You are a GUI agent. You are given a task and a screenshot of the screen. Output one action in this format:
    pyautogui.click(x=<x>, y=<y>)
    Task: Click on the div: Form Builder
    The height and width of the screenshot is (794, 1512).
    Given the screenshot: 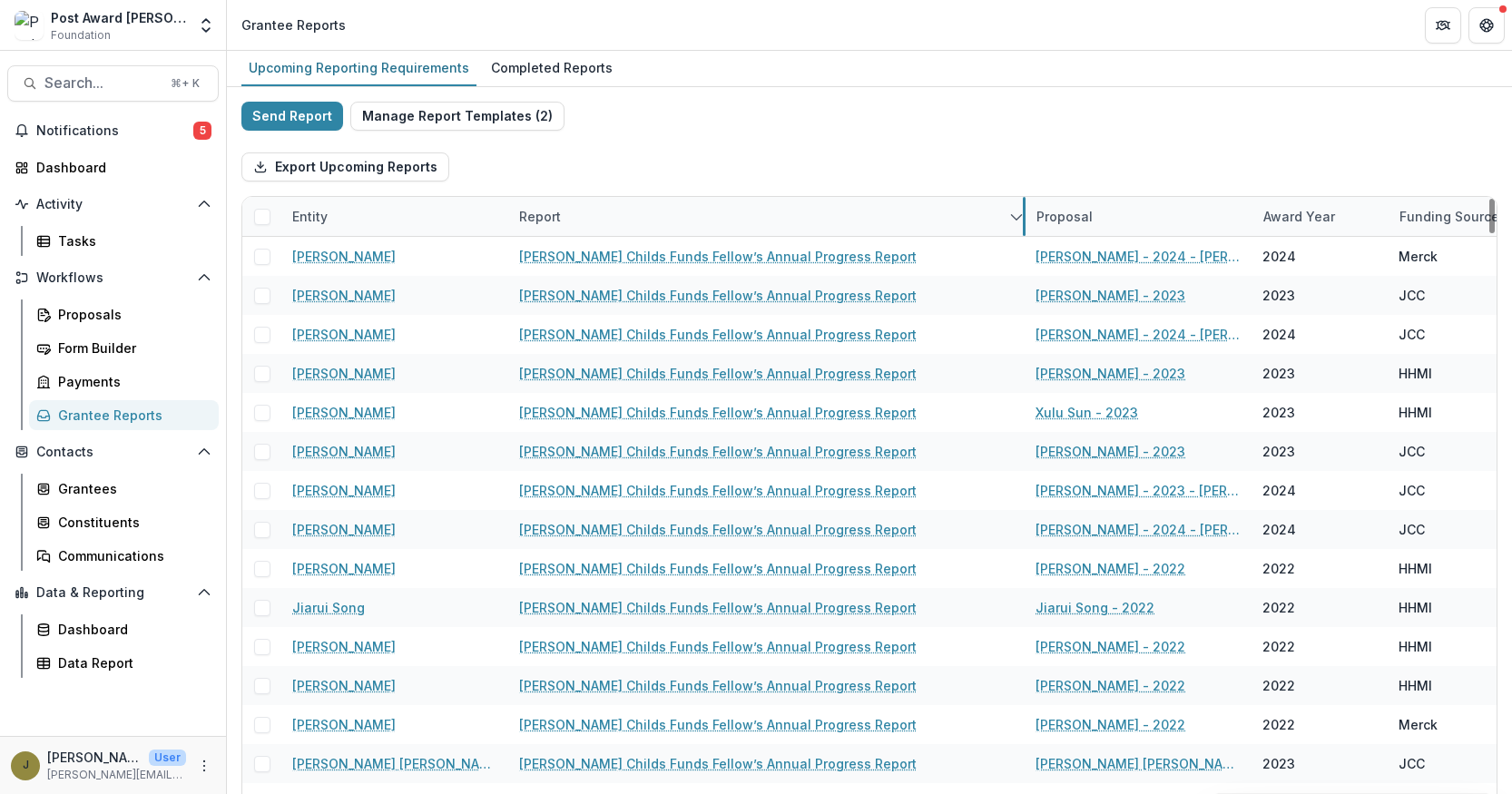 What is the action you would take?
    pyautogui.click(x=130, y=348)
    